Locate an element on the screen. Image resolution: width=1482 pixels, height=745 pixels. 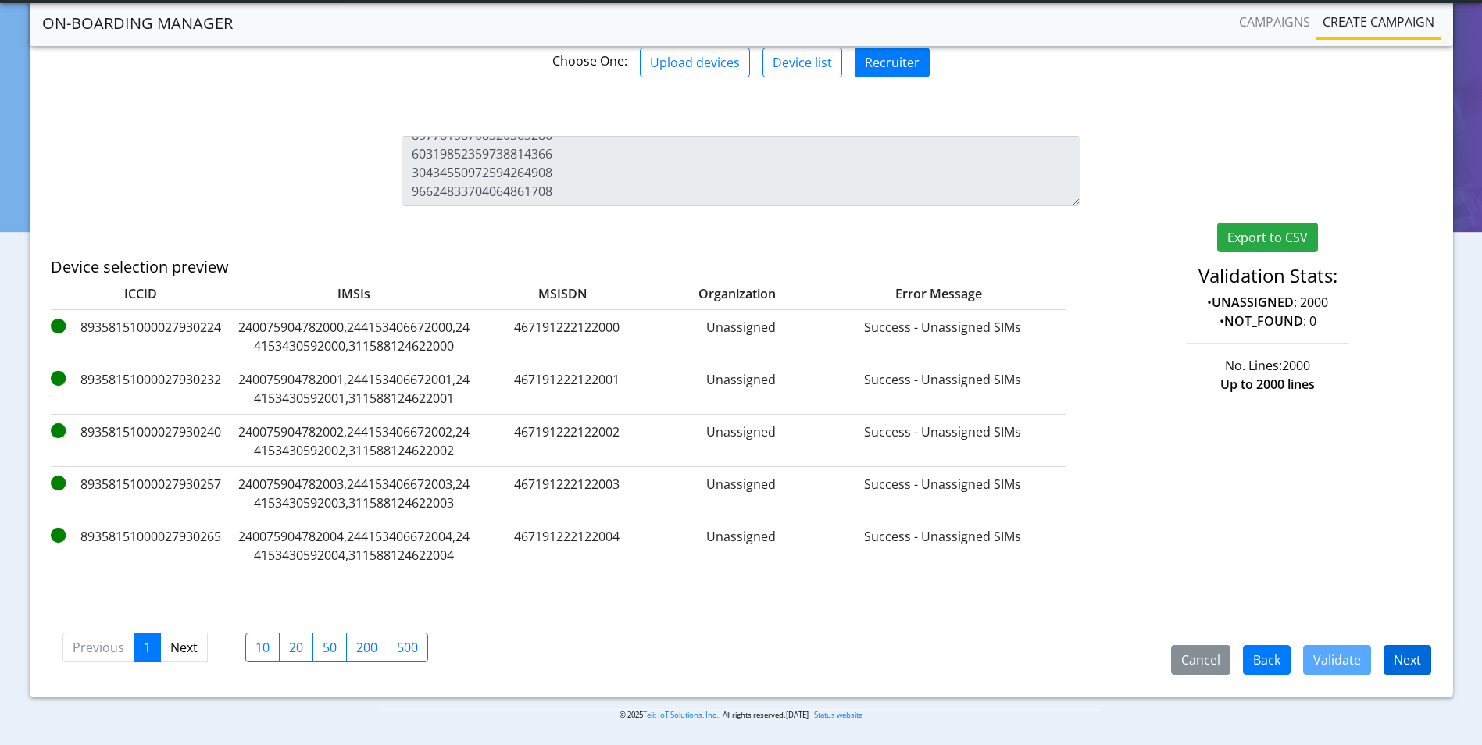
h4: Validation Stats: is located at coordinates (1267, 276).